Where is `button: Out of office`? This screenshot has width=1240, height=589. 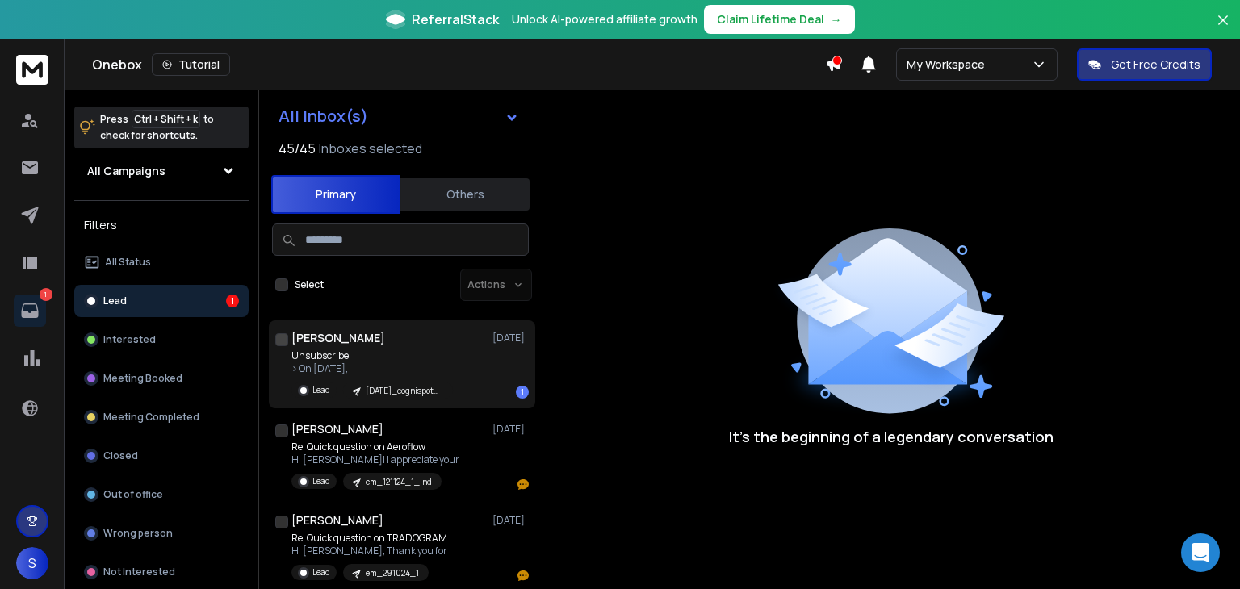
button: Out of office is located at coordinates (162, 495).